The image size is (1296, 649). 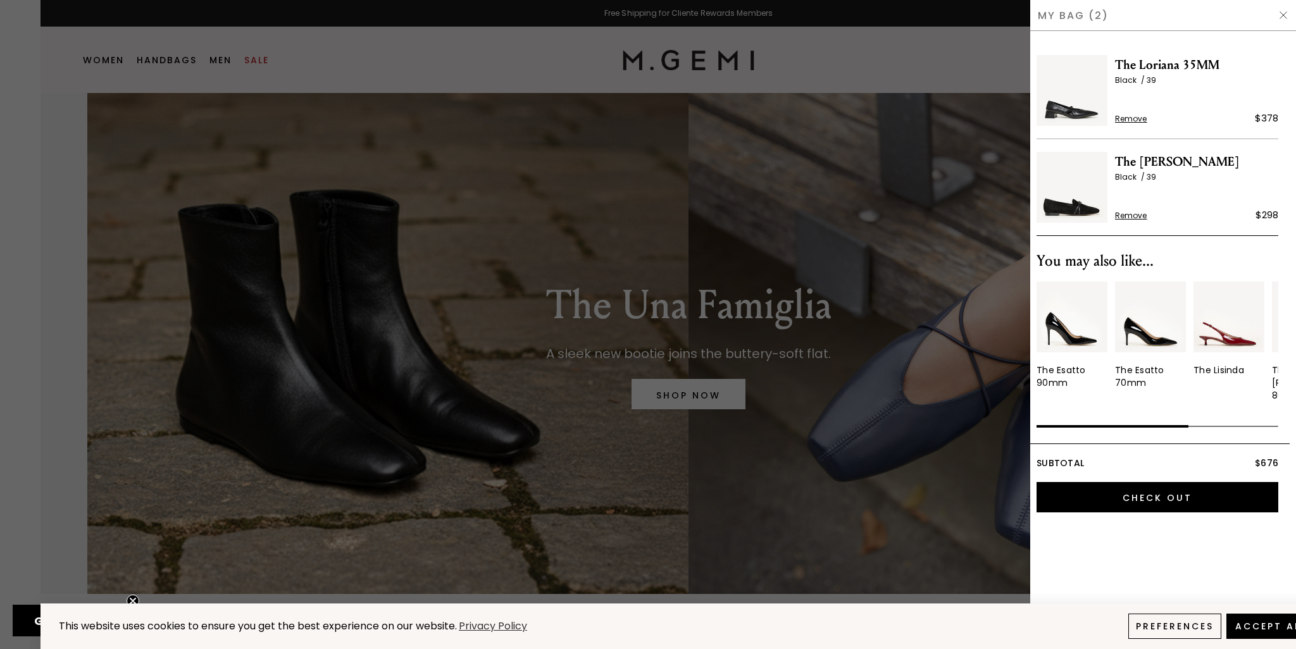 What do you see at coordinates (1060, 463) in the screenshot?
I see `span: Subtotal` at bounding box center [1060, 463].